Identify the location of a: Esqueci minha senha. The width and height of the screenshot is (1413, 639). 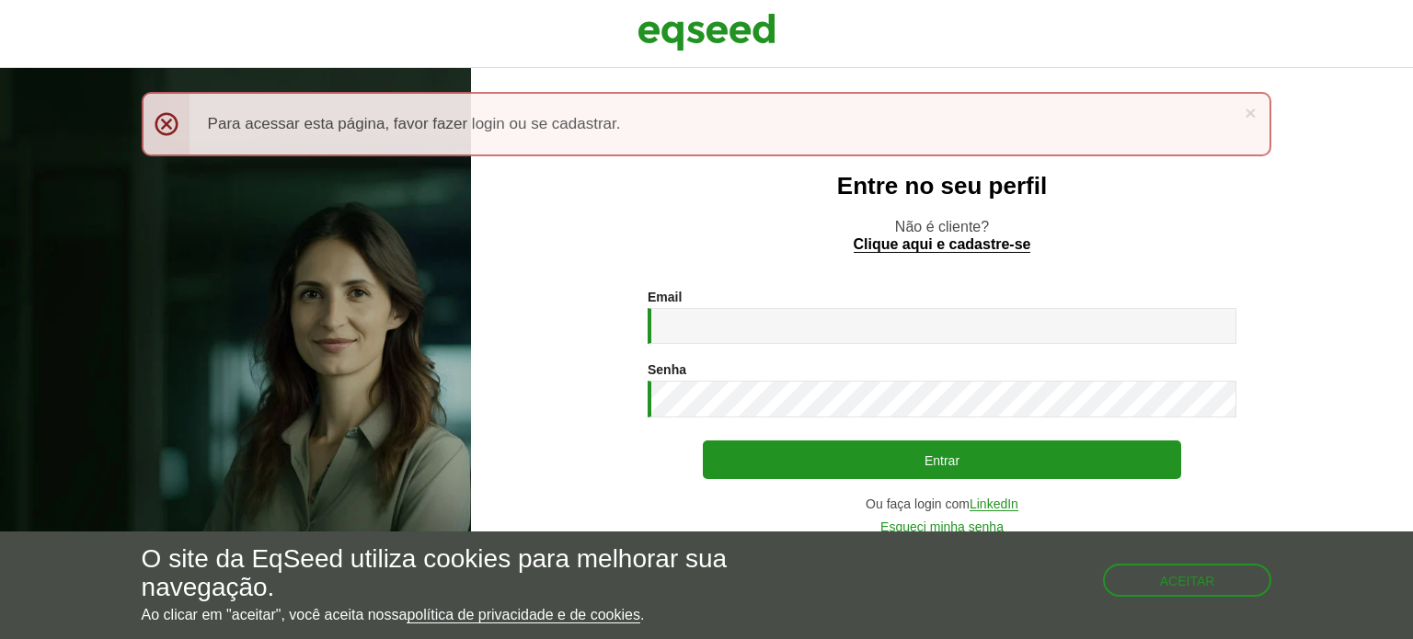
(942, 527).